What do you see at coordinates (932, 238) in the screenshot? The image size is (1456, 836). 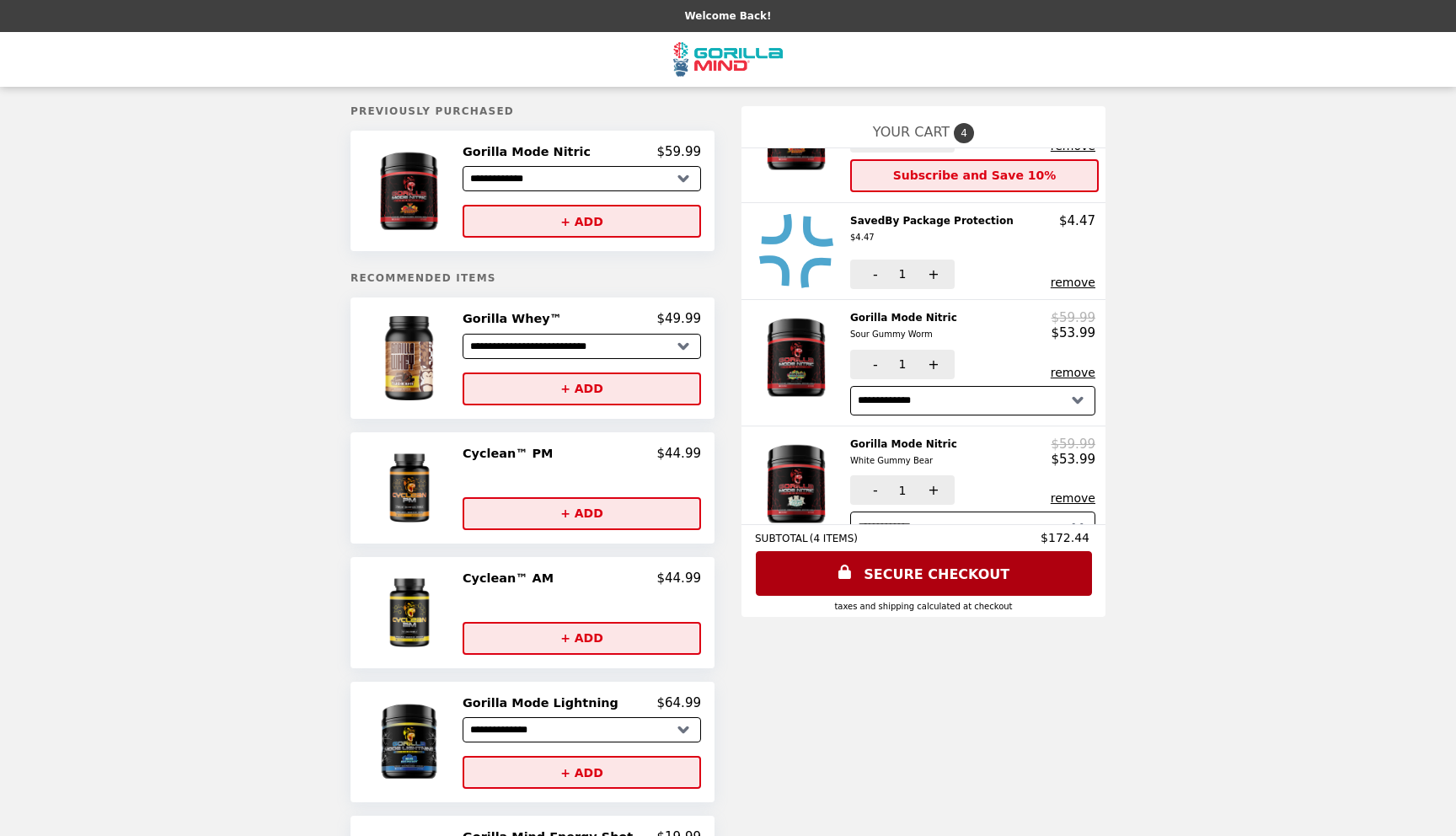 I see `div: $4.47` at bounding box center [932, 238].